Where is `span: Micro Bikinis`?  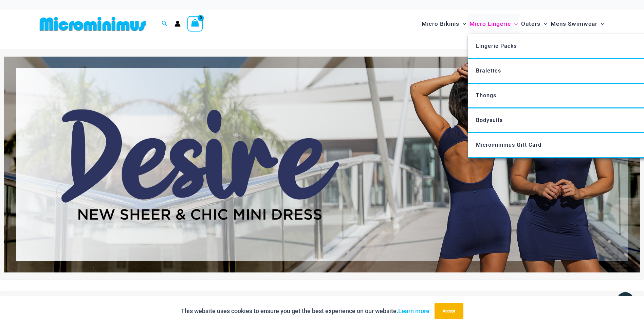 span: Micro Bikinis is located at coordinates (440, 24).